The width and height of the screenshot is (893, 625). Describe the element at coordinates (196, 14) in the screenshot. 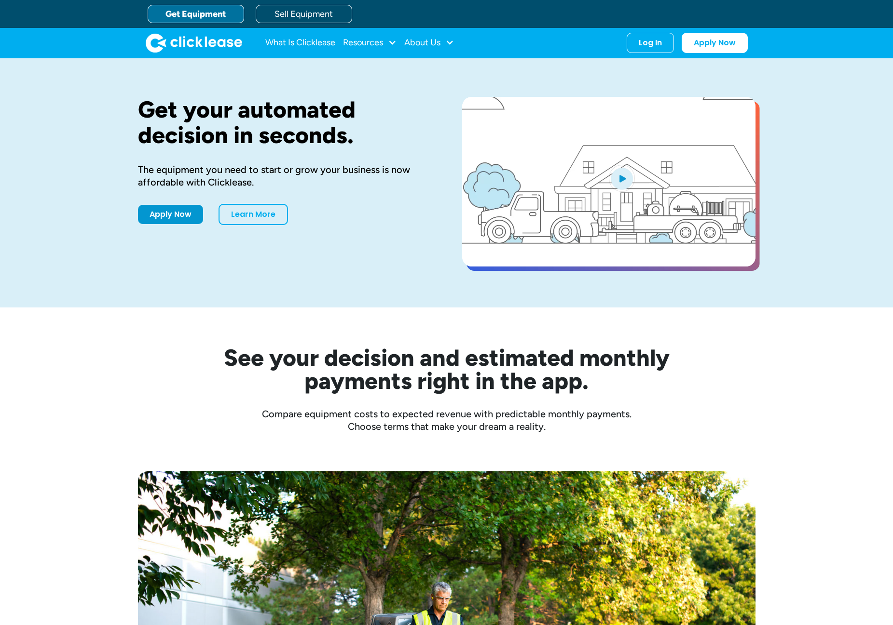

I see `a: Get Equipment` at that location.